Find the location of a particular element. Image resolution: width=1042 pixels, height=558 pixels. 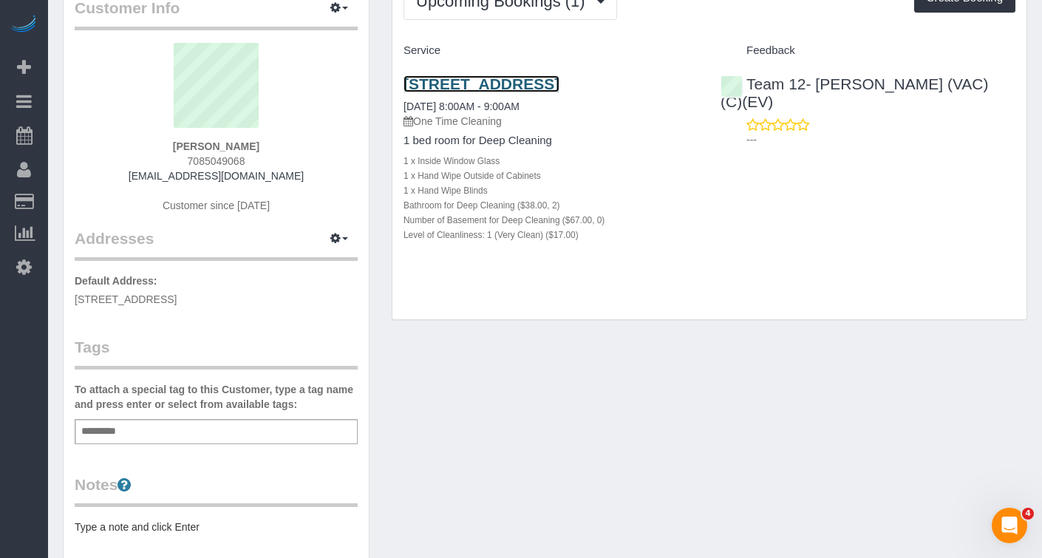

p: One Time Cleaning is located at coordinates (551, 121).